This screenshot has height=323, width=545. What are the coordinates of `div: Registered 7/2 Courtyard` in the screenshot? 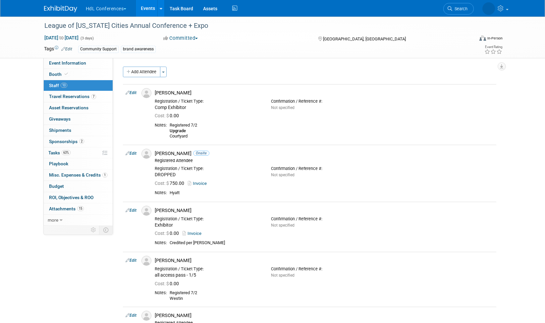 It's located at (332, 131).